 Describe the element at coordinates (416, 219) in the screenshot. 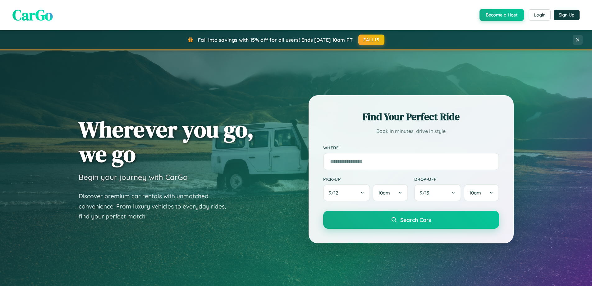

I see `span: Search Cars` at that location.